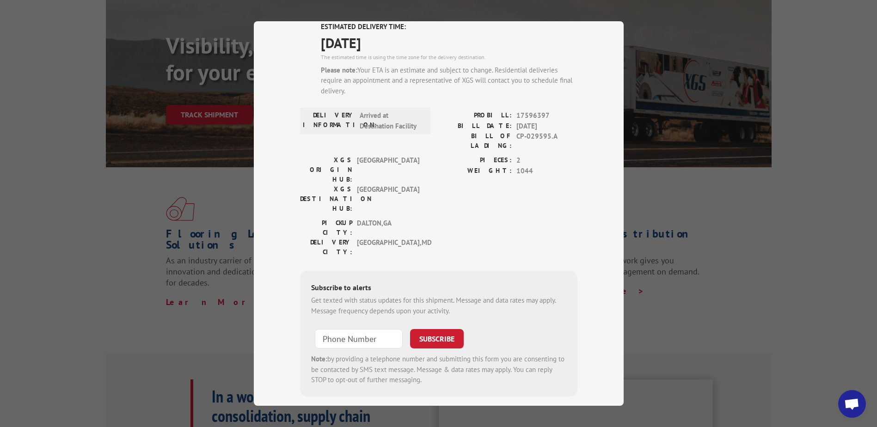  What do you see at coordinates (329, 121) in the screenshot?
I see `label: DELIVERY INFORMATION:` at bounding box center [329, 121].